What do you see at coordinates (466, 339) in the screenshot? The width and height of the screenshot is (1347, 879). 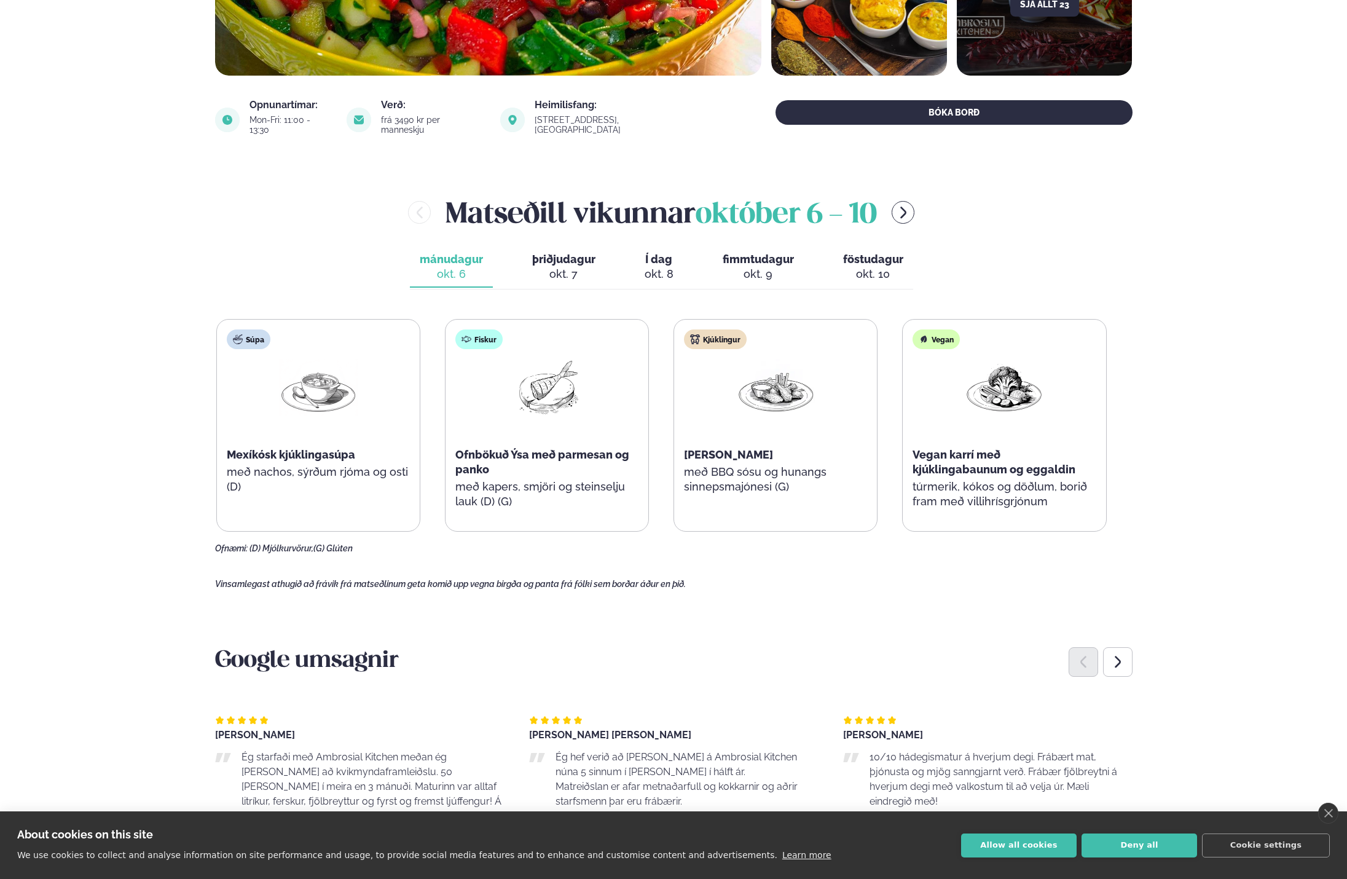 I see `img: fish.svg` at bounding box center [466, 339].